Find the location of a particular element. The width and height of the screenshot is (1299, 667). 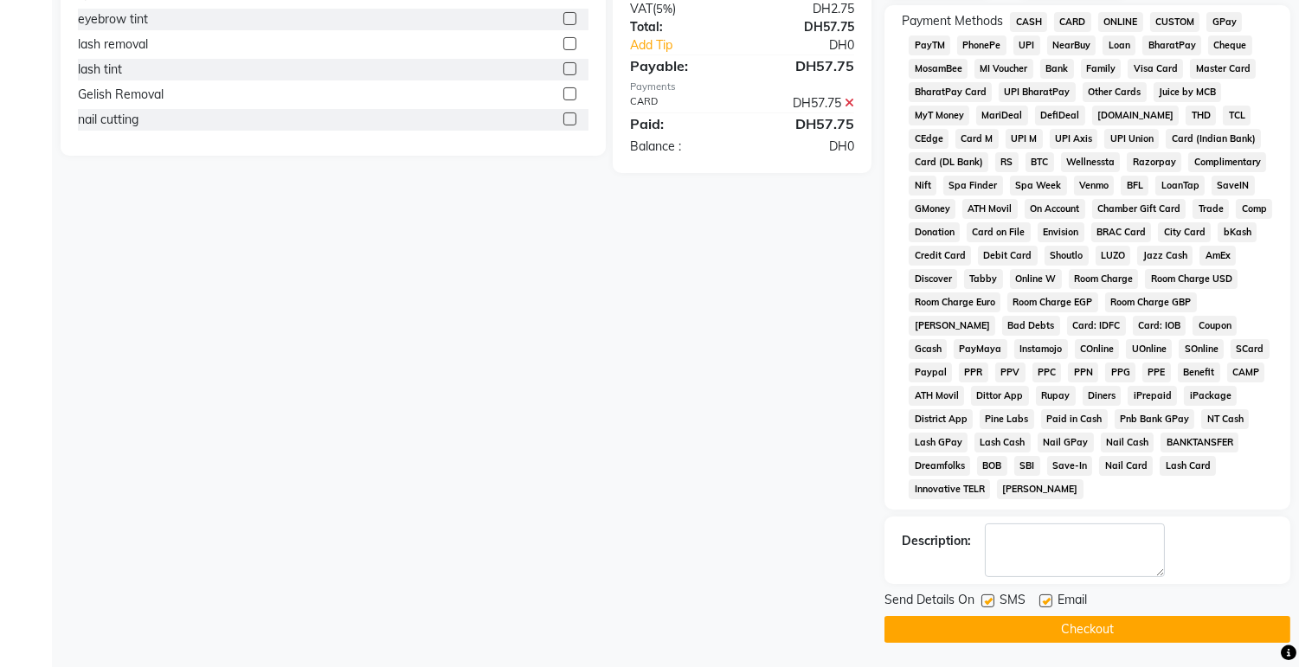

span: Room Charge EGP is located at coordinates (1052, 302).